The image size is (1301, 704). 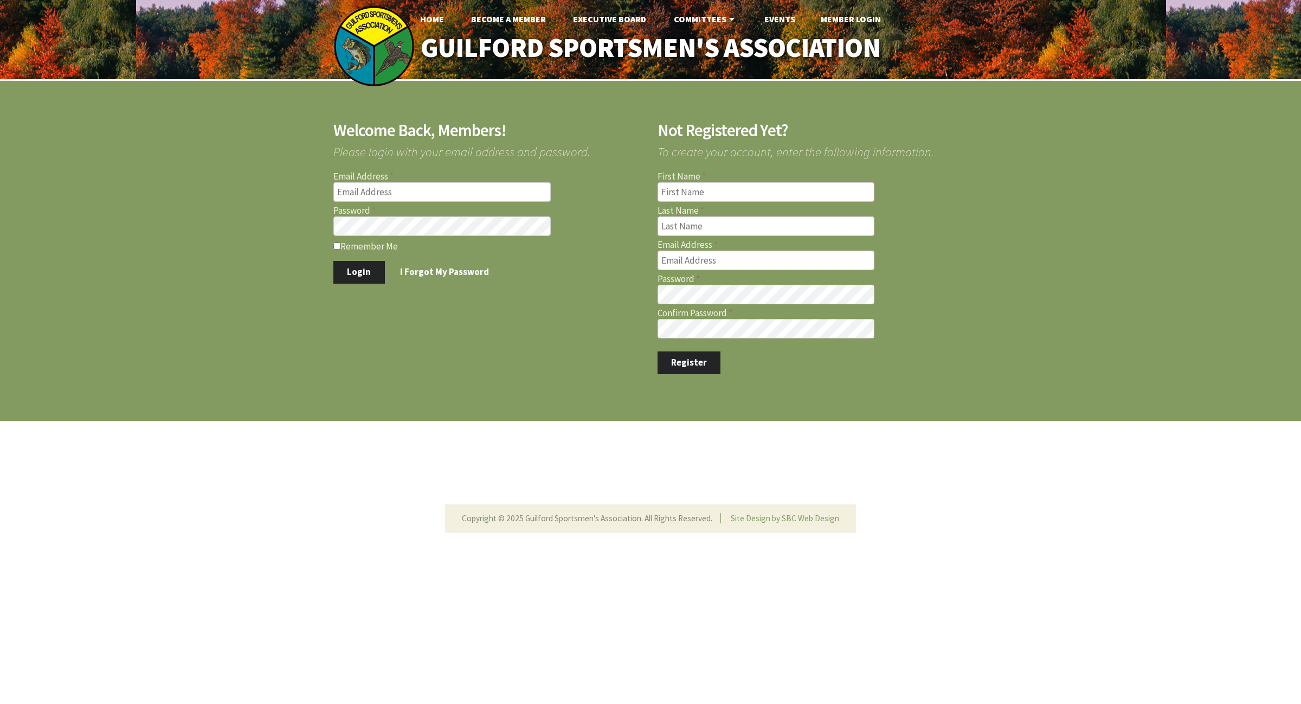 What do you see at coordinates (813, 176) in the screenshot?
I see `label: First Name` at bounding box center [813, 176].